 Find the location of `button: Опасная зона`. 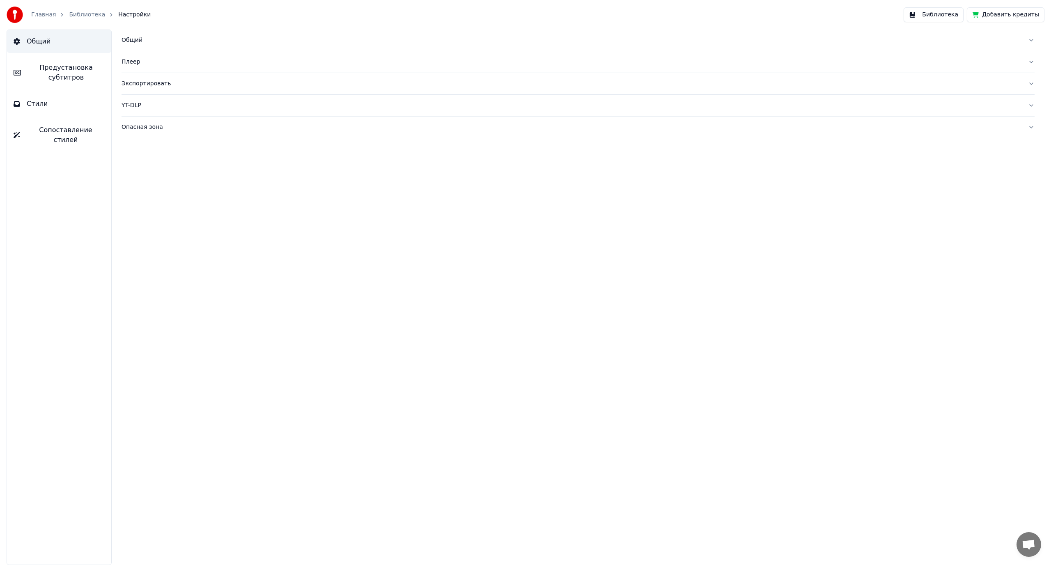

button: Опасная зона is located at coordinates (578, 127).